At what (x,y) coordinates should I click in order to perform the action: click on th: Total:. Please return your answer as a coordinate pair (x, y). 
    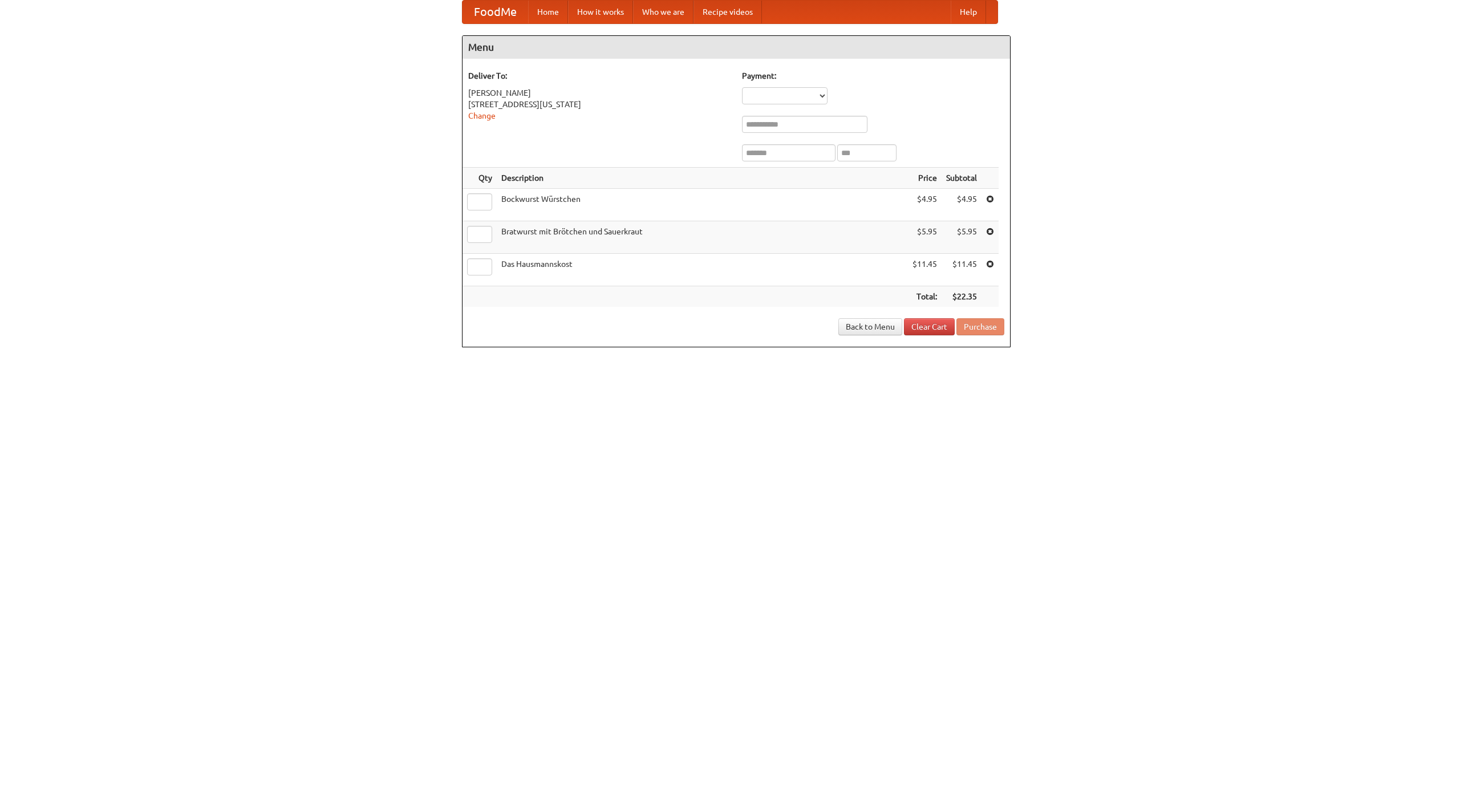
    Looking at the image, I should click on (924, 296).